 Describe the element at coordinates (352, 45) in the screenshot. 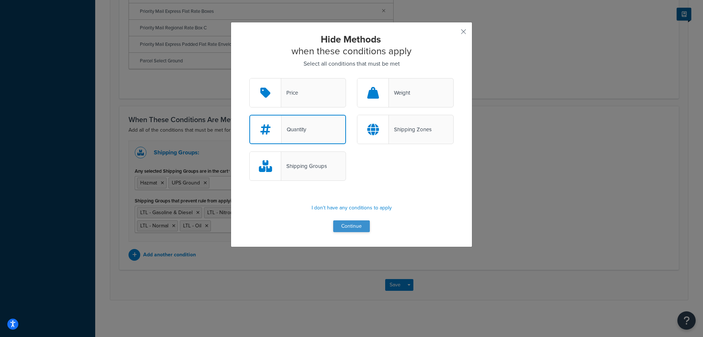

I see `h2: when these conditions apply` at that location.